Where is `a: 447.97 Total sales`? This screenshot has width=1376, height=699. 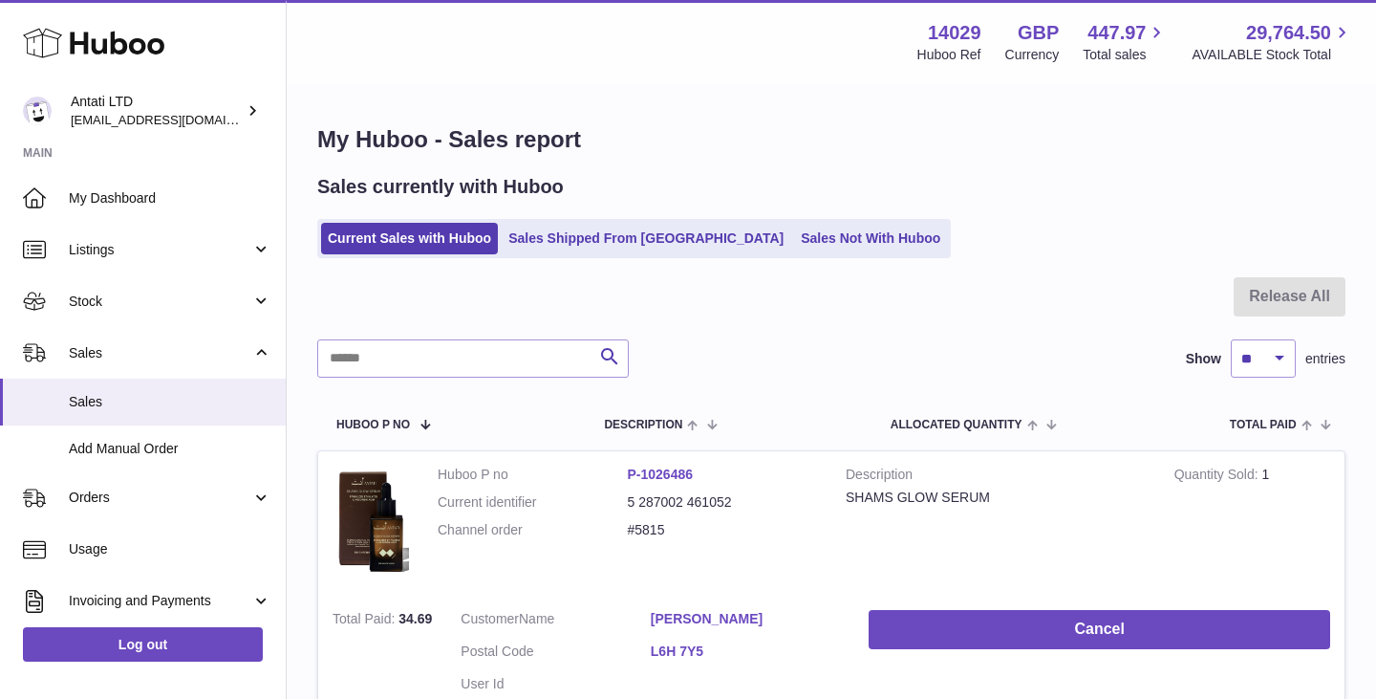 a: 447.97 Total sales is located at coordinates (1125, 42).